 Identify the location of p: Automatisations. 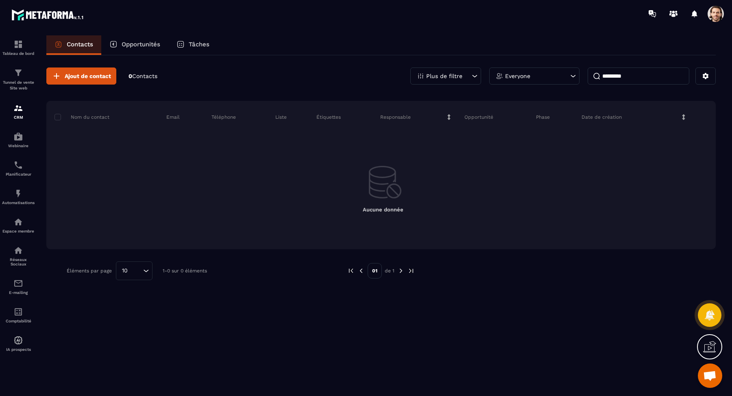
(18, 203).